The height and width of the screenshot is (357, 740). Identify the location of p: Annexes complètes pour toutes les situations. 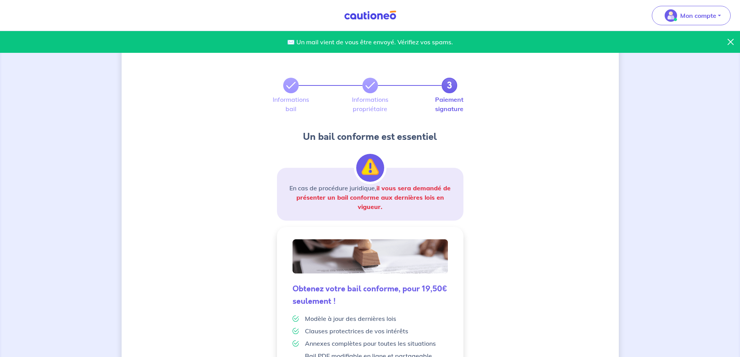
(370, 343).